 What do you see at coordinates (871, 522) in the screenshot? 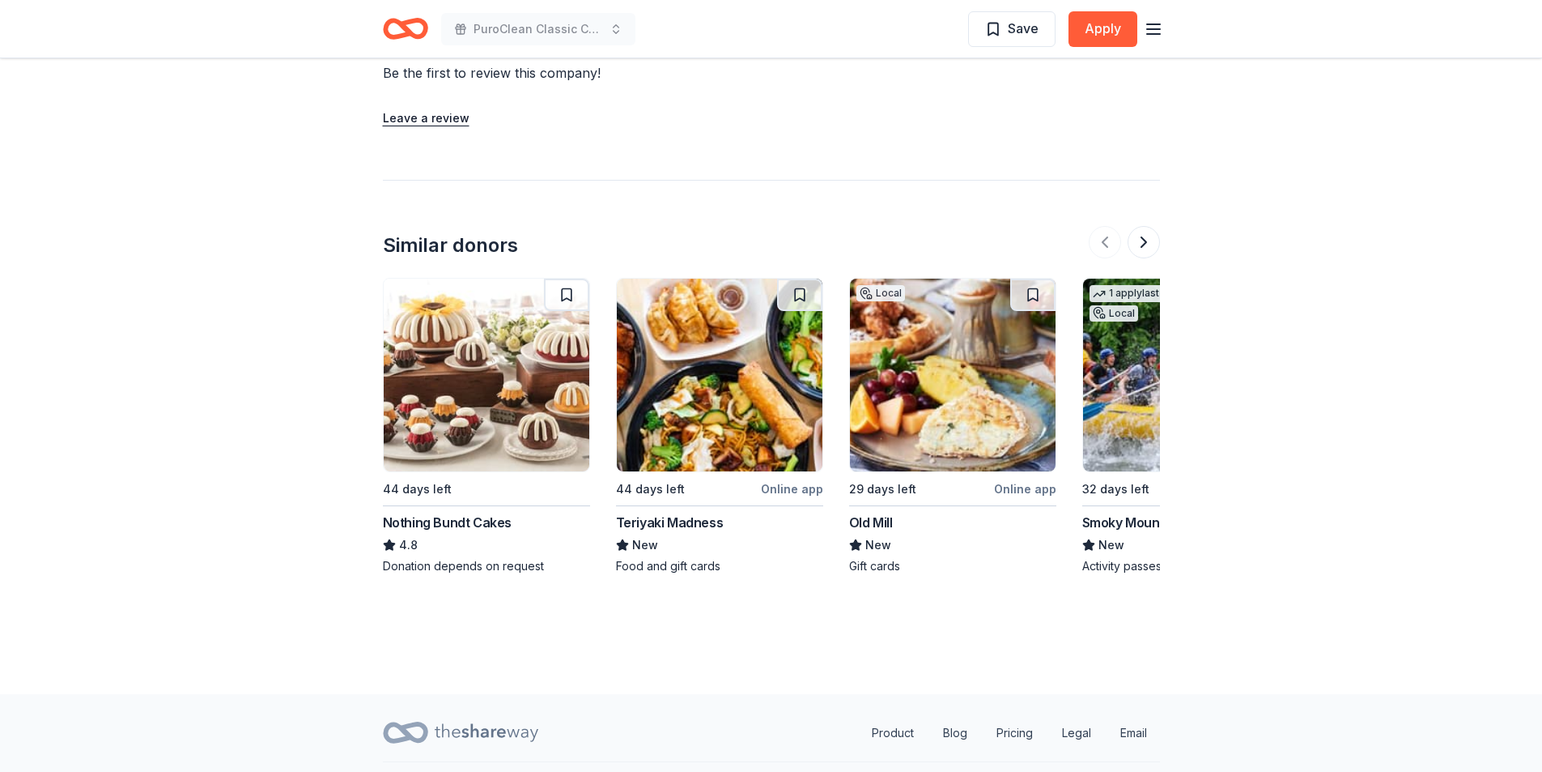
I see `div: Old Mill` at bounding box center [871, 522].